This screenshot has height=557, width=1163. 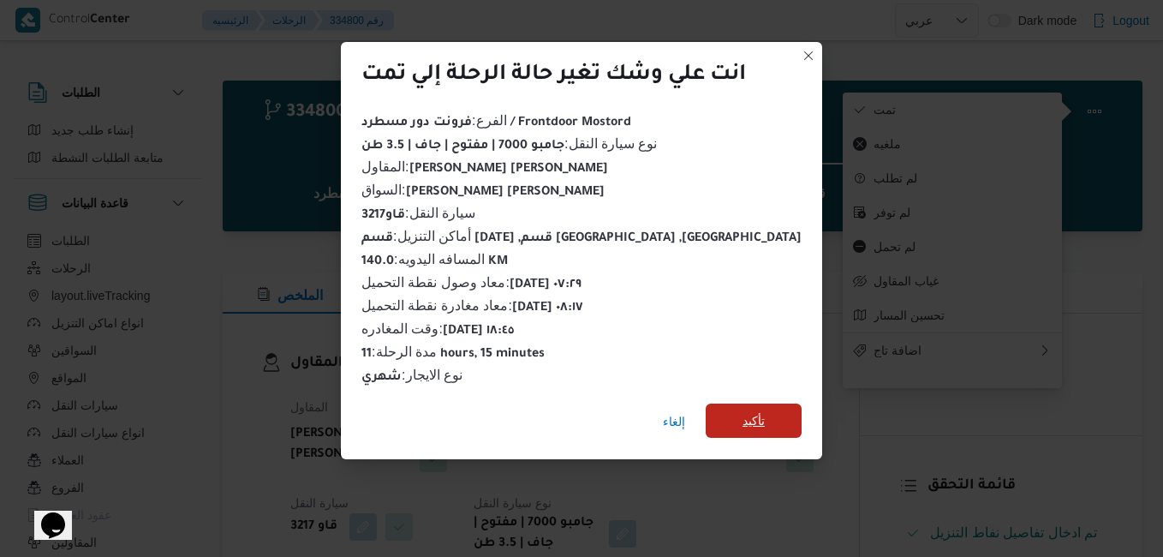 I want to click on span: تأكيد, so click(x=754, y=420).